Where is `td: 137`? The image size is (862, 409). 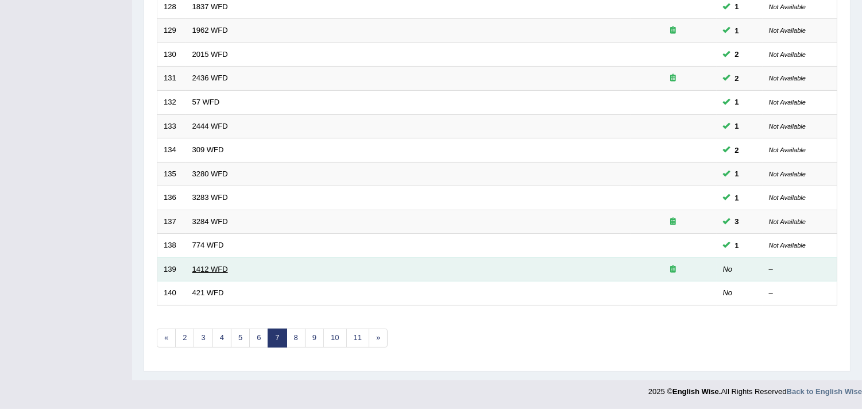
td: 137 is located at coordinates (172, 222).